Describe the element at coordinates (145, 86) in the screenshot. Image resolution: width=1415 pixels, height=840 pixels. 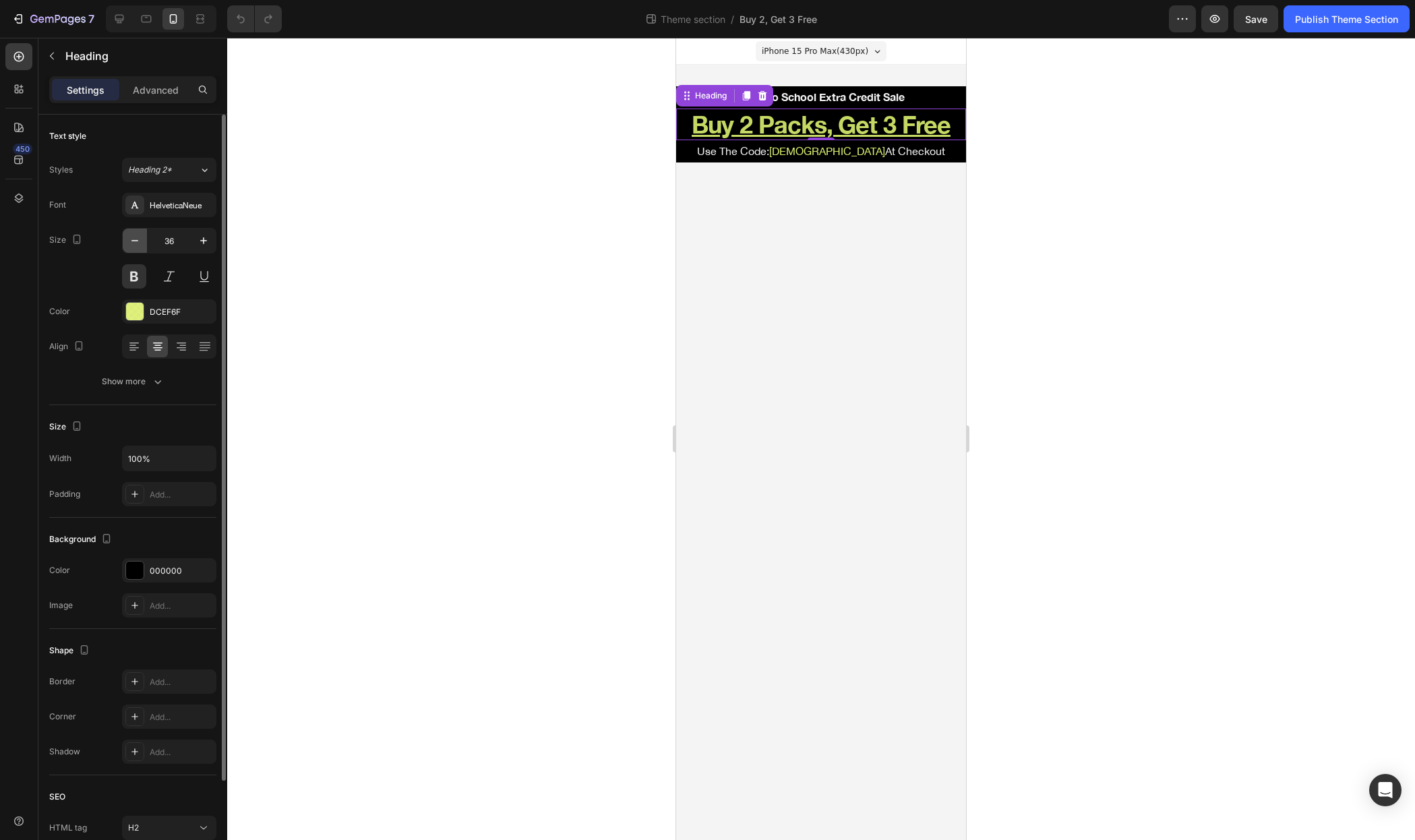
I see `u: Buy 2 Packs, Get 3 Free` at that location.